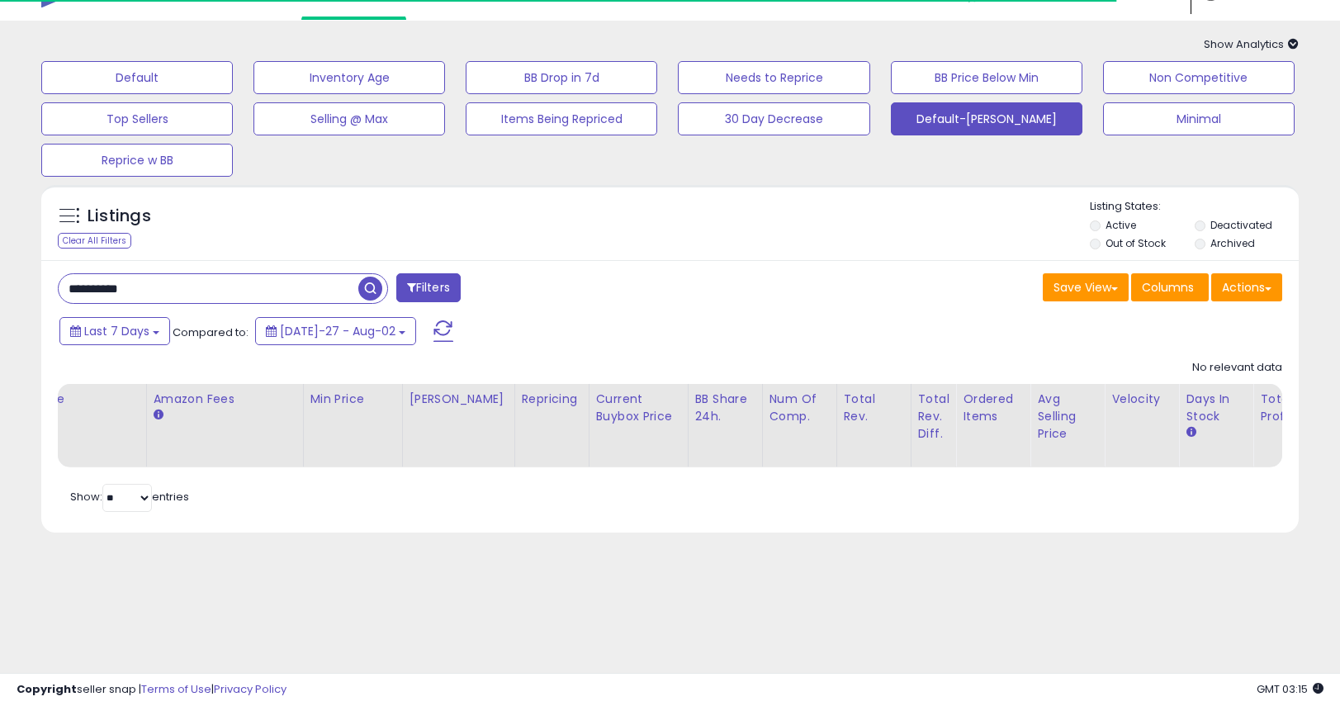  What do you see at coordinates (551, 399) in the screenshot?
I see `div: Repricing` at bounding box center [551, 399].